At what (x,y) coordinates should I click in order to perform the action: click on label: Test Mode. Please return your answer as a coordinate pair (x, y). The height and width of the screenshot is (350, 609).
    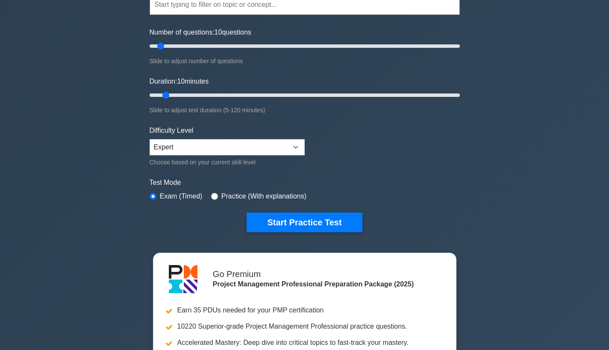
    Looking at the image, I should click on (305, 183).